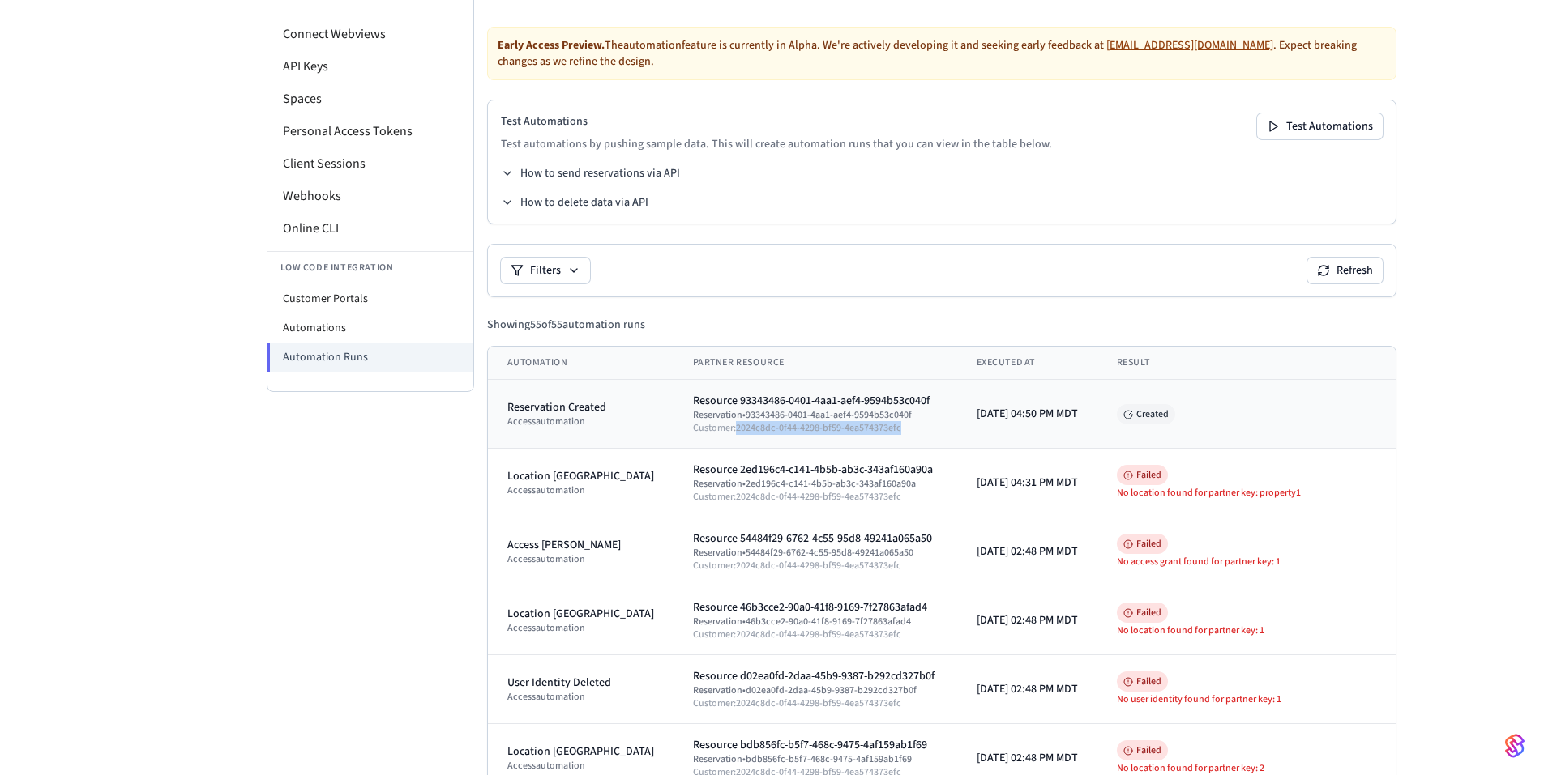 The image size is (1544, 775). I want to click on strong: Early Access Preview., so click(551, 45).